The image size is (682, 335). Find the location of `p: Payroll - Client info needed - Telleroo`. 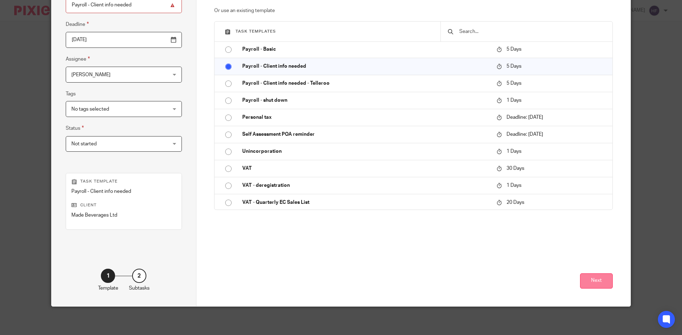

p: Payroll - Client info needed - Telleroo is located at coordinates (366, 83).